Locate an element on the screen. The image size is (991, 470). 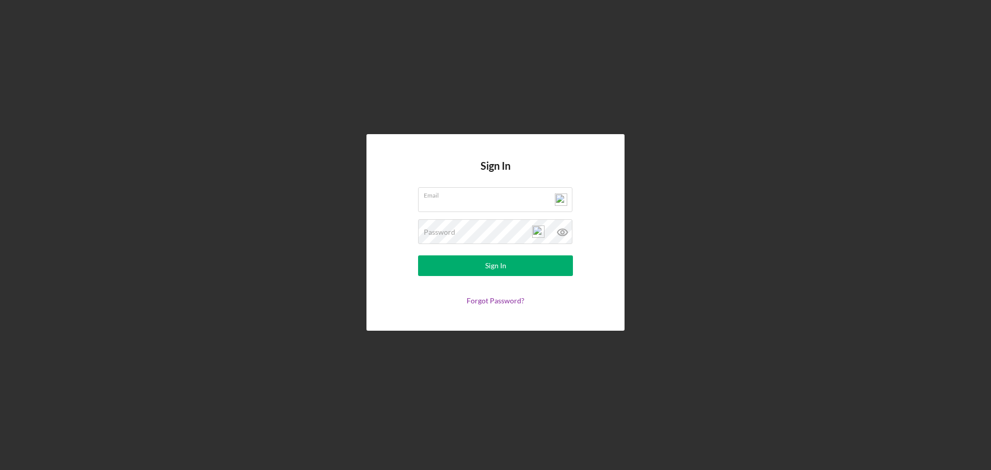
label: Password is located at coordinates (439, 232).